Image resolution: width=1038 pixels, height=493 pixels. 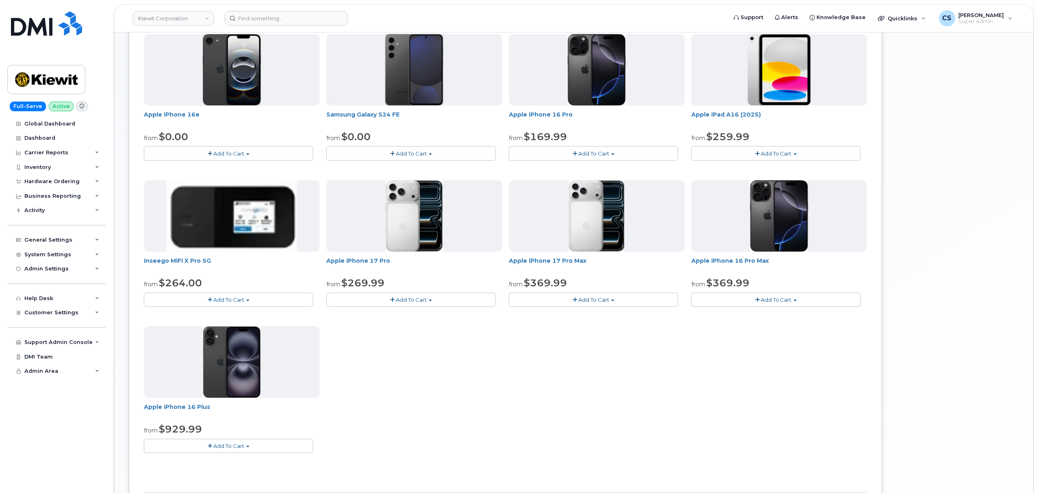 What do you see at coordinates (790, 17) in the screenshot?
I see `span: Alerts` at bounding box center [790, 17].